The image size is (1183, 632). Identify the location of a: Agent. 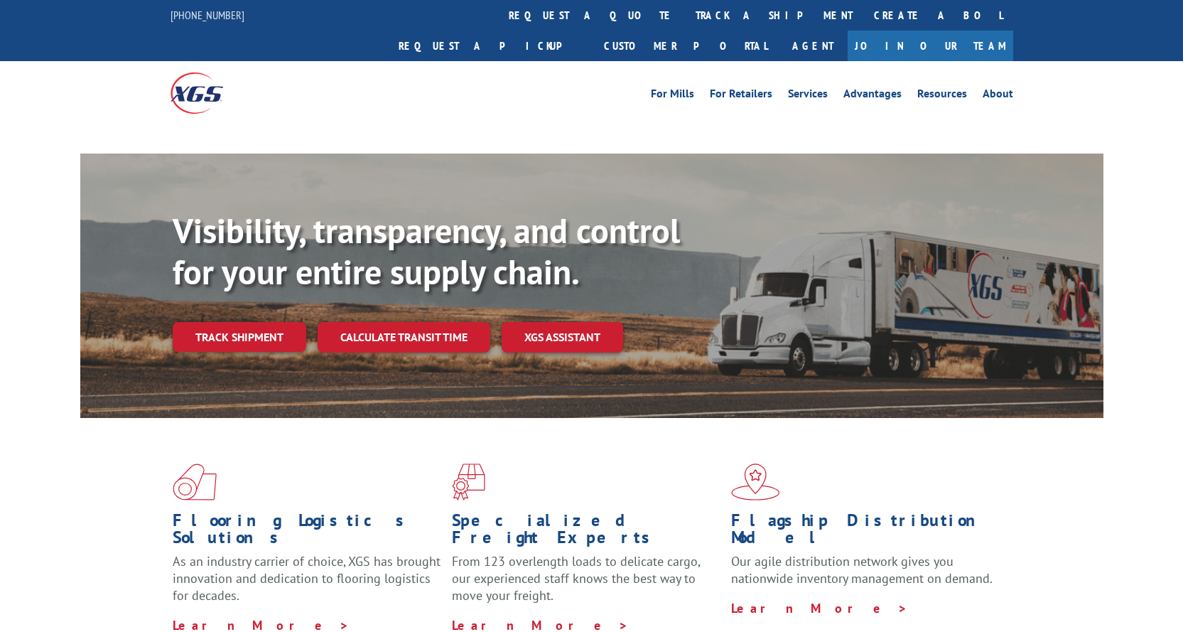
(813, 45).